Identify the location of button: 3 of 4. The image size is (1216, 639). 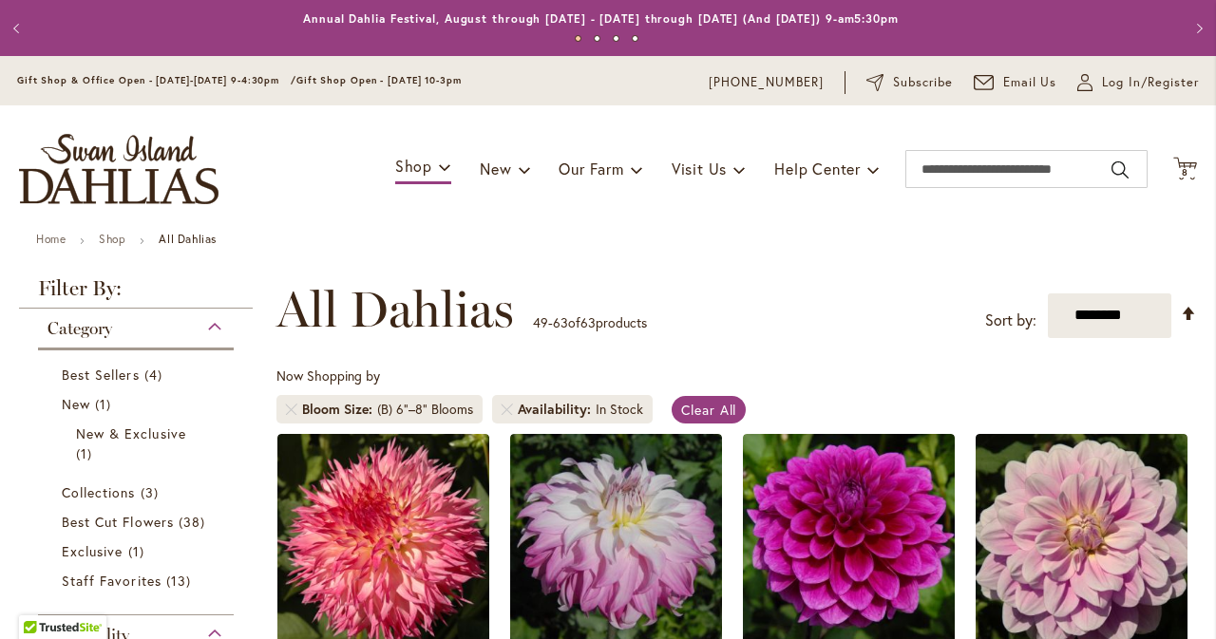
(616, 38).